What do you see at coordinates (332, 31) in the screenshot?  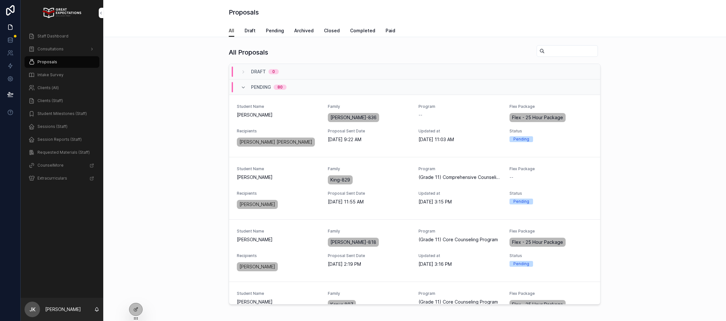 I see `span: Closed` at bounding box center [332, 31].